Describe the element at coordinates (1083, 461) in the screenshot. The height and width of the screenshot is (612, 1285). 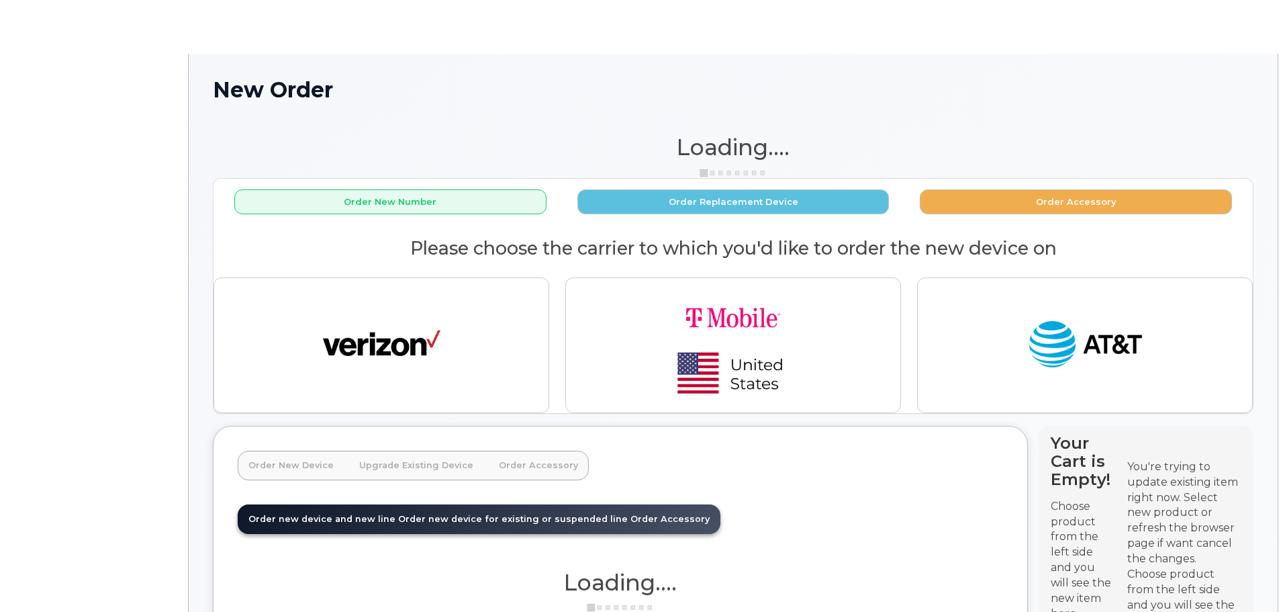
I see `h4: Your Cart is Empty!` at that location.